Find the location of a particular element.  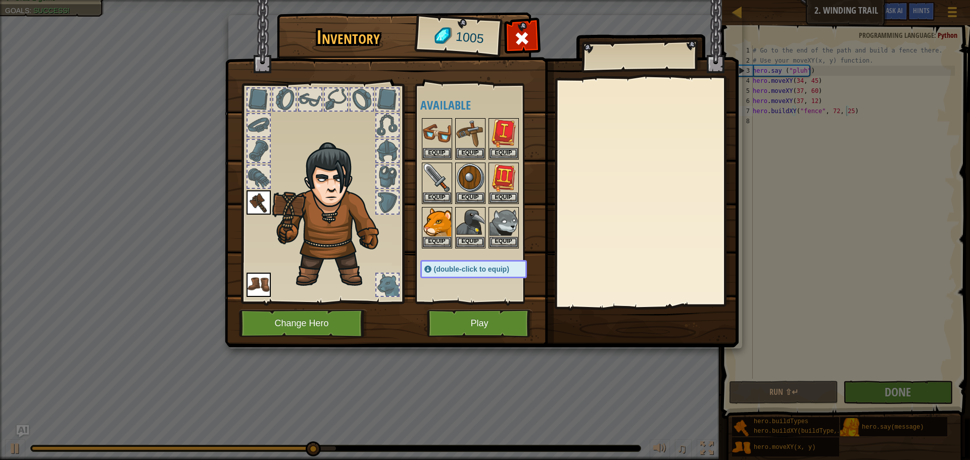

img: hair_2.png is located at coordinates (333, 215).